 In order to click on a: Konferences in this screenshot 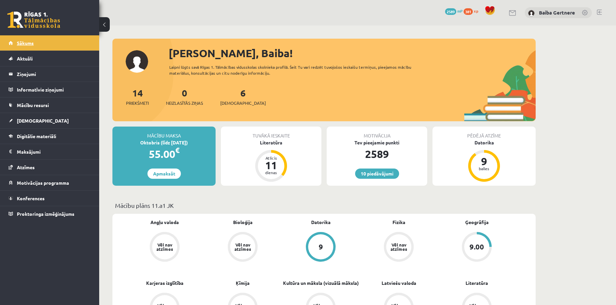, I will do `click(50, 198)`.